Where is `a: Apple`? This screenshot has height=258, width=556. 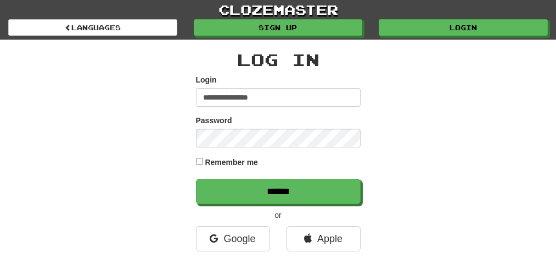
a: Apple is located at coordinates (323, 238).